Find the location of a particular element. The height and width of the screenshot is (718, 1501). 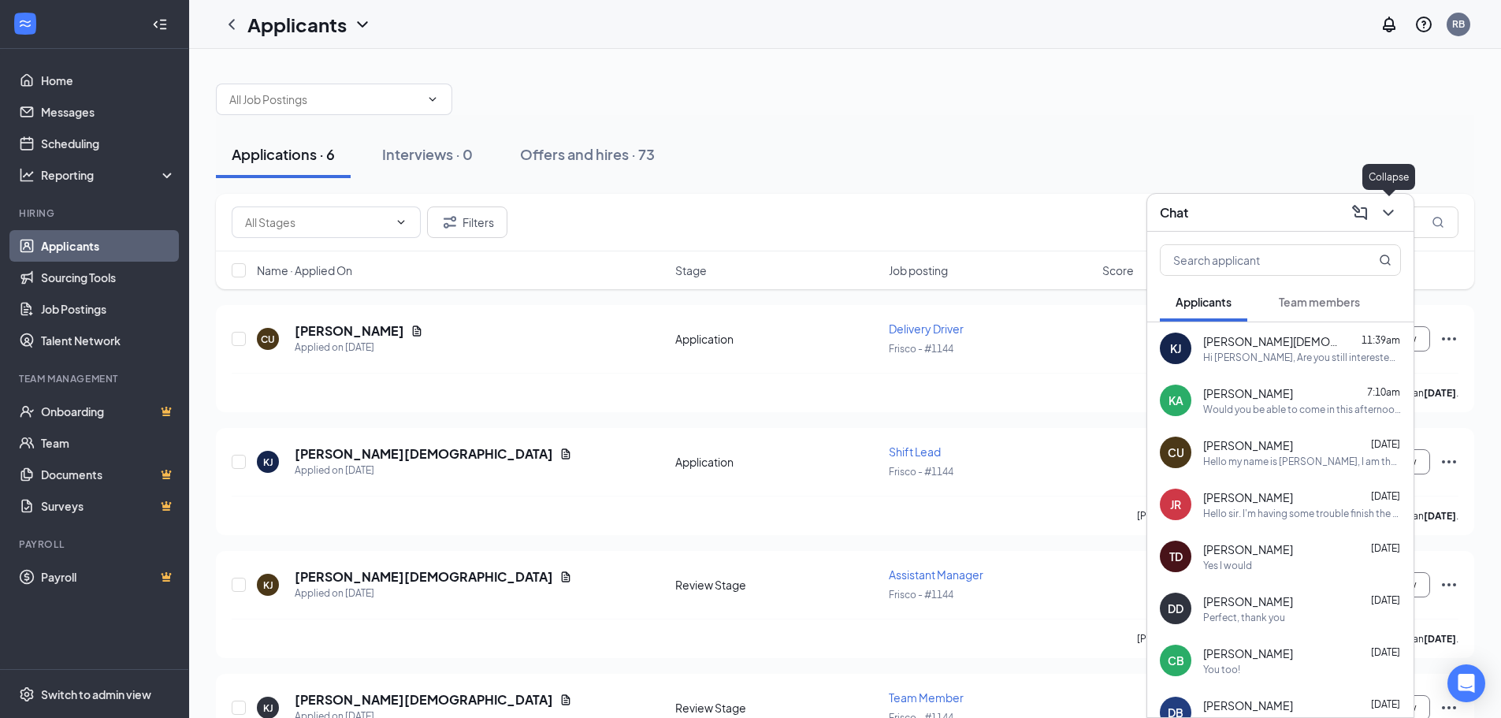

svg: Collapse is located at coordinates (160, 24).